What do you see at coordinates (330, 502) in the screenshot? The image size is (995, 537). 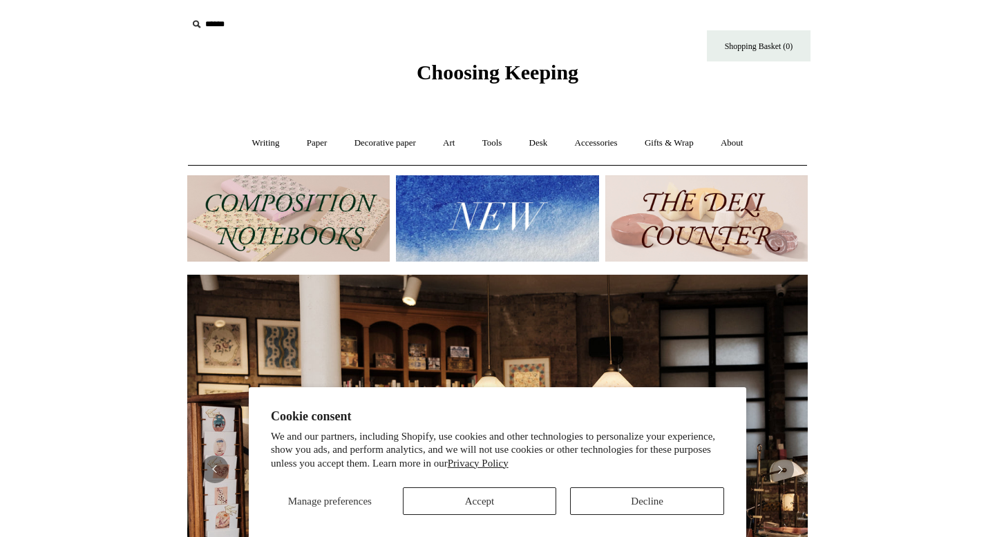 I see `button: Manage preferences` at bounding box center [330, 502].